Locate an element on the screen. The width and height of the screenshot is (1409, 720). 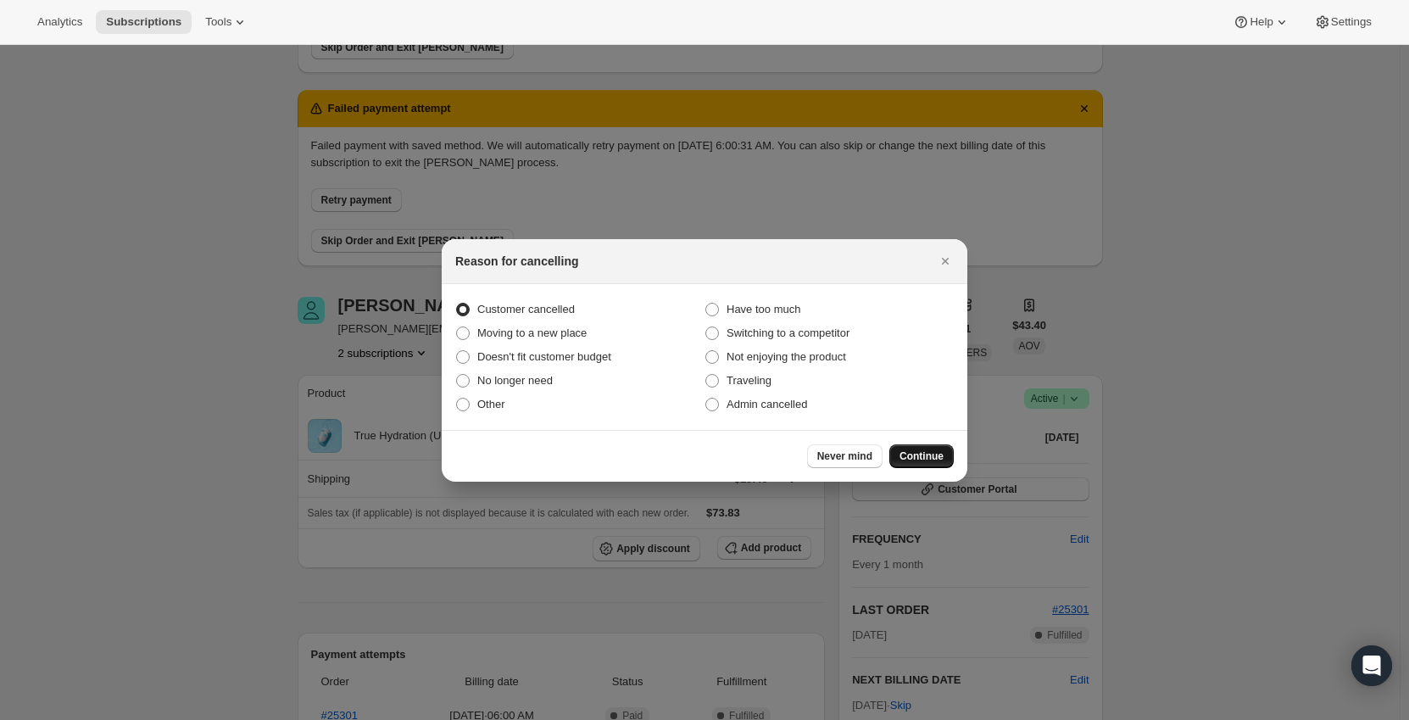
button: Settings is located at coordinates (1343, 22).